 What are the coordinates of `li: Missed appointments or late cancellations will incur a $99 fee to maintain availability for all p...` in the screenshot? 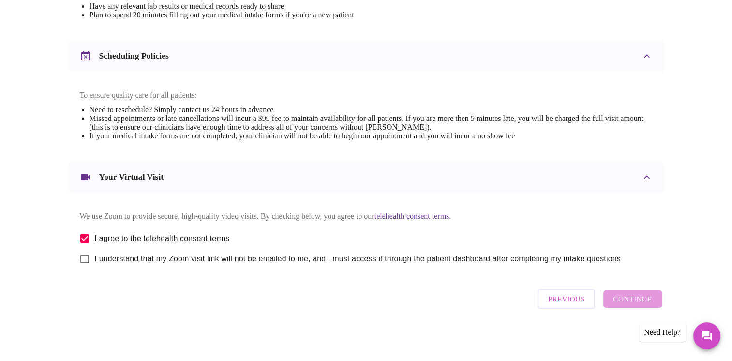 It's located at (371, 123).